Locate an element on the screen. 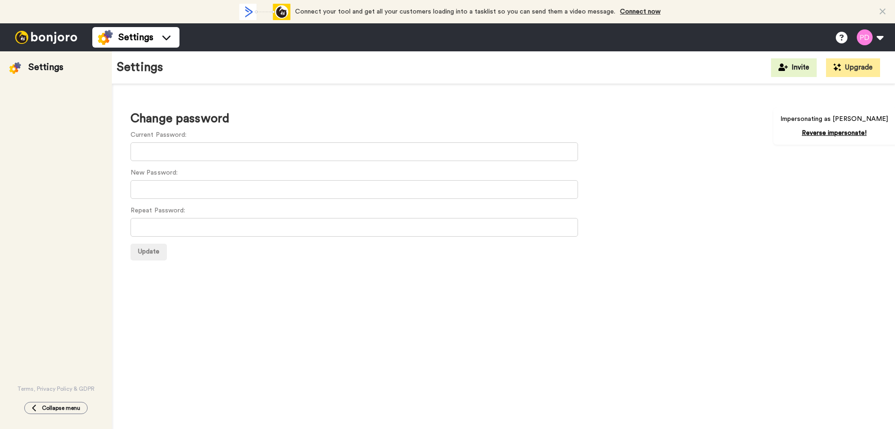 The image size is (895, 429). span: Settings is located at coordinates (136, 37).